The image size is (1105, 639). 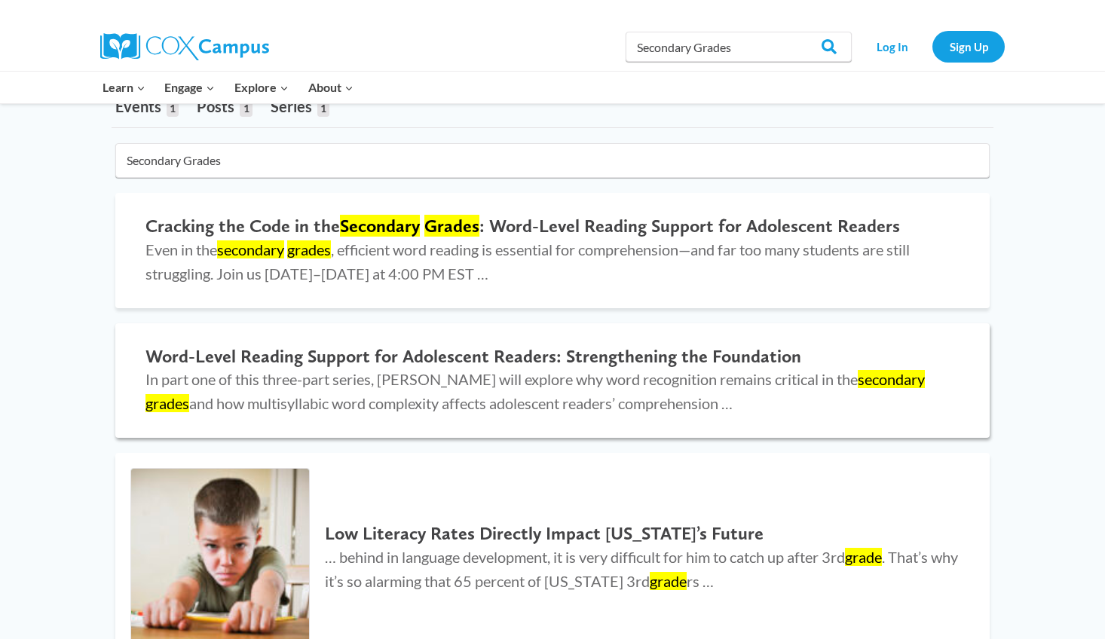 I want to click on mark: Grades, so click(x=451, y=225).